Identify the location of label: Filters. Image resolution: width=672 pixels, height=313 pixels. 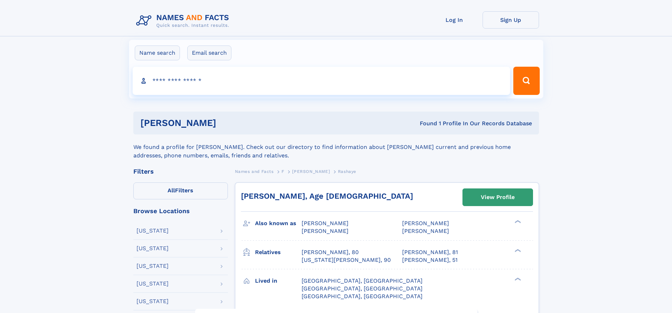
(181, 191).